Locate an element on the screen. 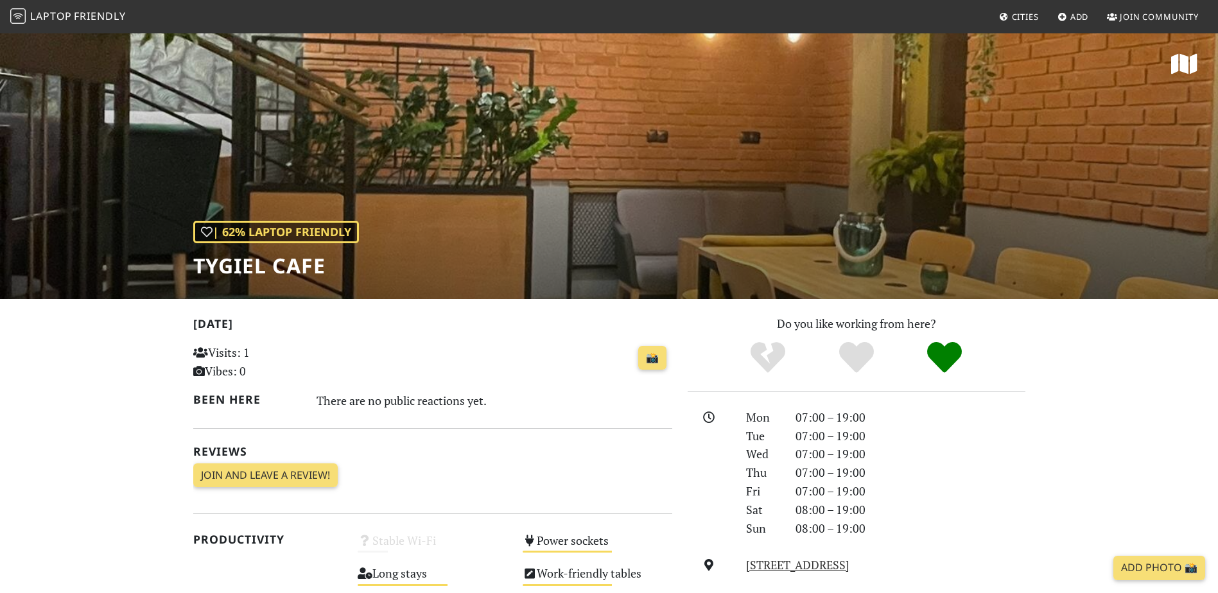  div: Wed is located at coordinates (763, 454).